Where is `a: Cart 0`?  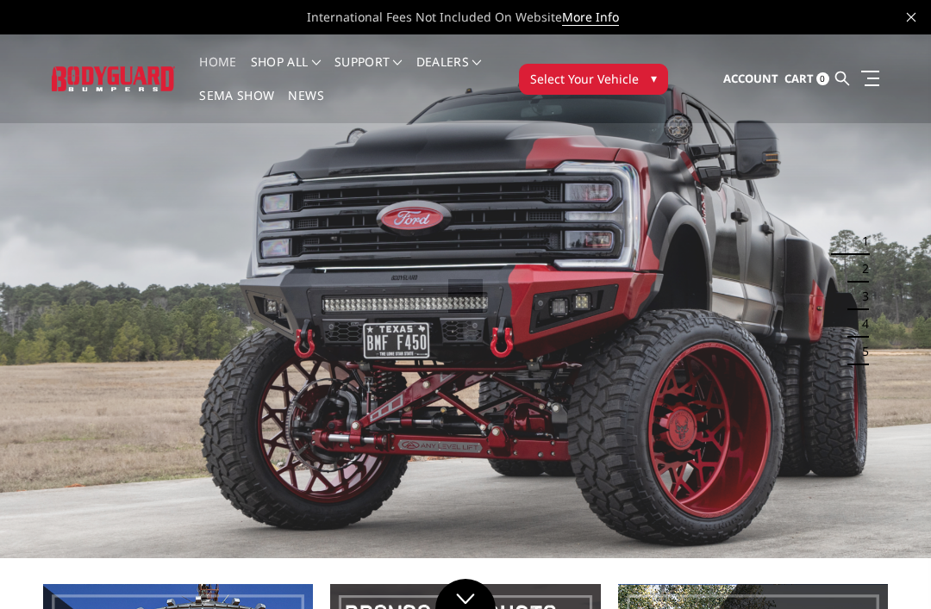 a: Cart 0 is located at coordinates (807, 79).